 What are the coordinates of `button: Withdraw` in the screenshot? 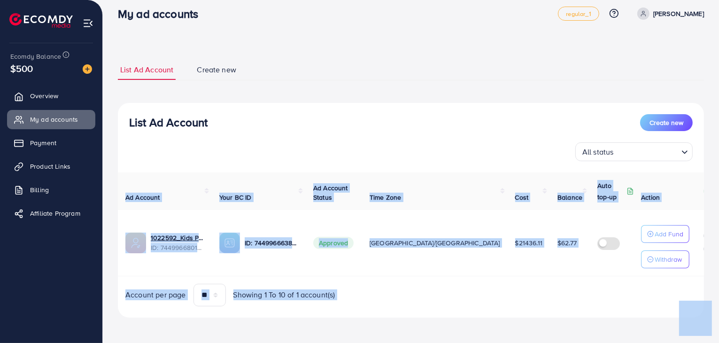 It's located at (665, 259).